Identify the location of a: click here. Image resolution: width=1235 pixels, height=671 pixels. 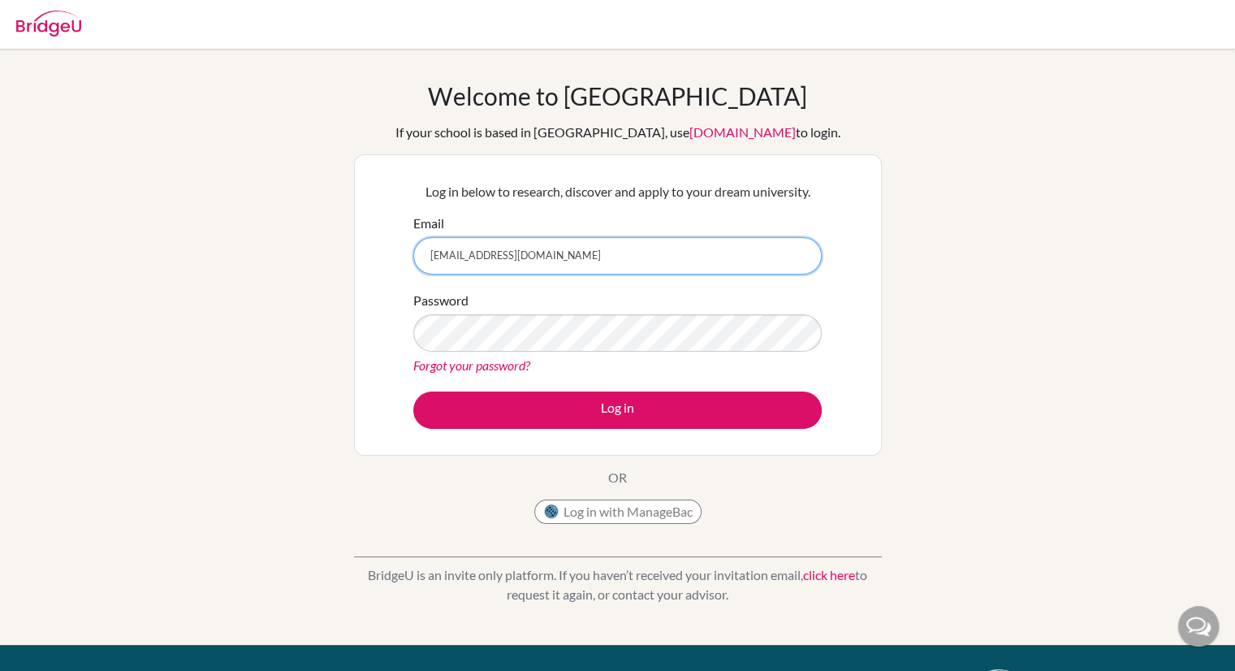
(829, 574).